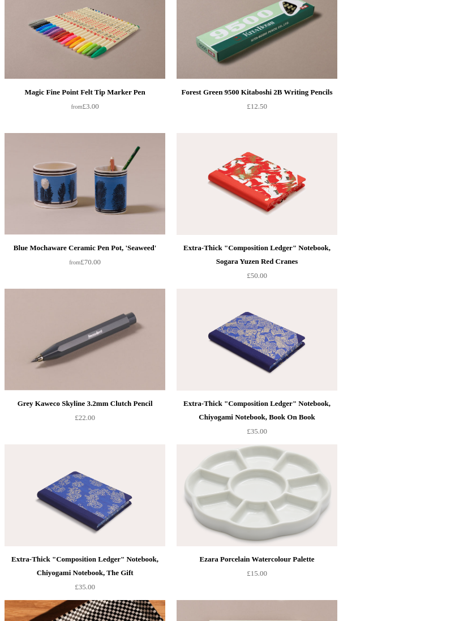 Image resolution: width=472 pixels, height=621 pixels. What do you see at coordinates (257, 109) in the screenshot?
I see `a: Forest Green 9500 Kitaboshi 2B Writing Pencils £12.50` at bounding box center [257, 109].